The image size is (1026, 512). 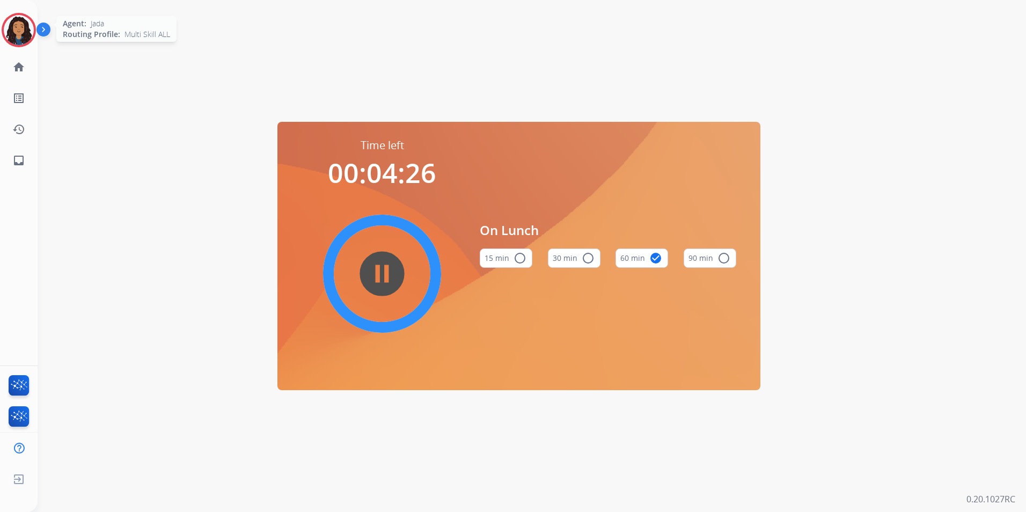 What do you see at coordinates (574, 258) in the screenshot?
I see `button: 30 min` at bounding box center [574, 258].